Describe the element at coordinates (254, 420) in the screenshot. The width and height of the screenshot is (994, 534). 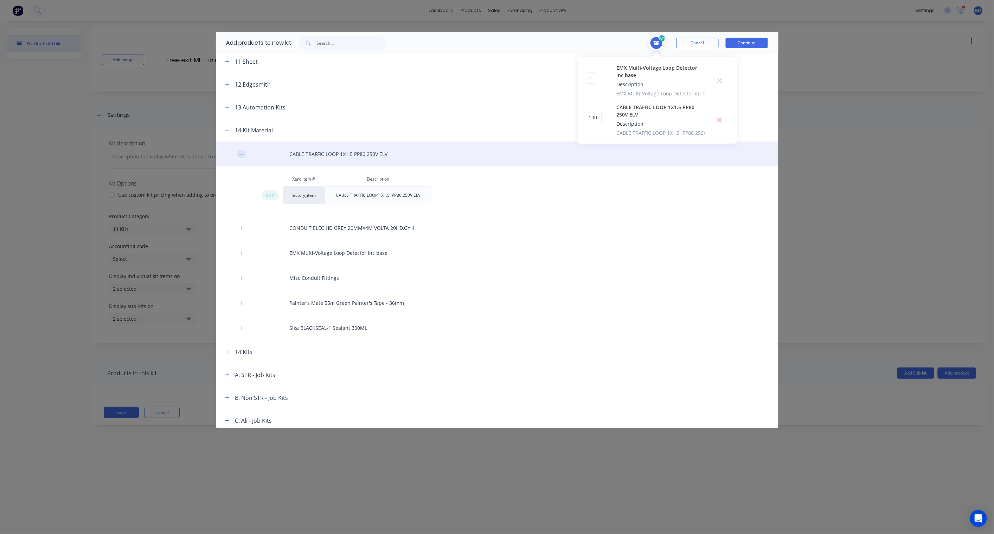
I see `div: C: Ali - Job Kits` at that location.